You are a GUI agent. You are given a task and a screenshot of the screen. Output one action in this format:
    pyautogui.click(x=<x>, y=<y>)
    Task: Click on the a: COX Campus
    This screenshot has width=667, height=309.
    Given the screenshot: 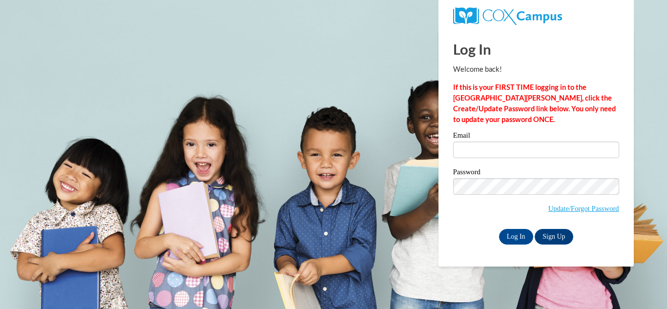 What is the action you would take?
    pyautogui.click(x=508, y=15)
    